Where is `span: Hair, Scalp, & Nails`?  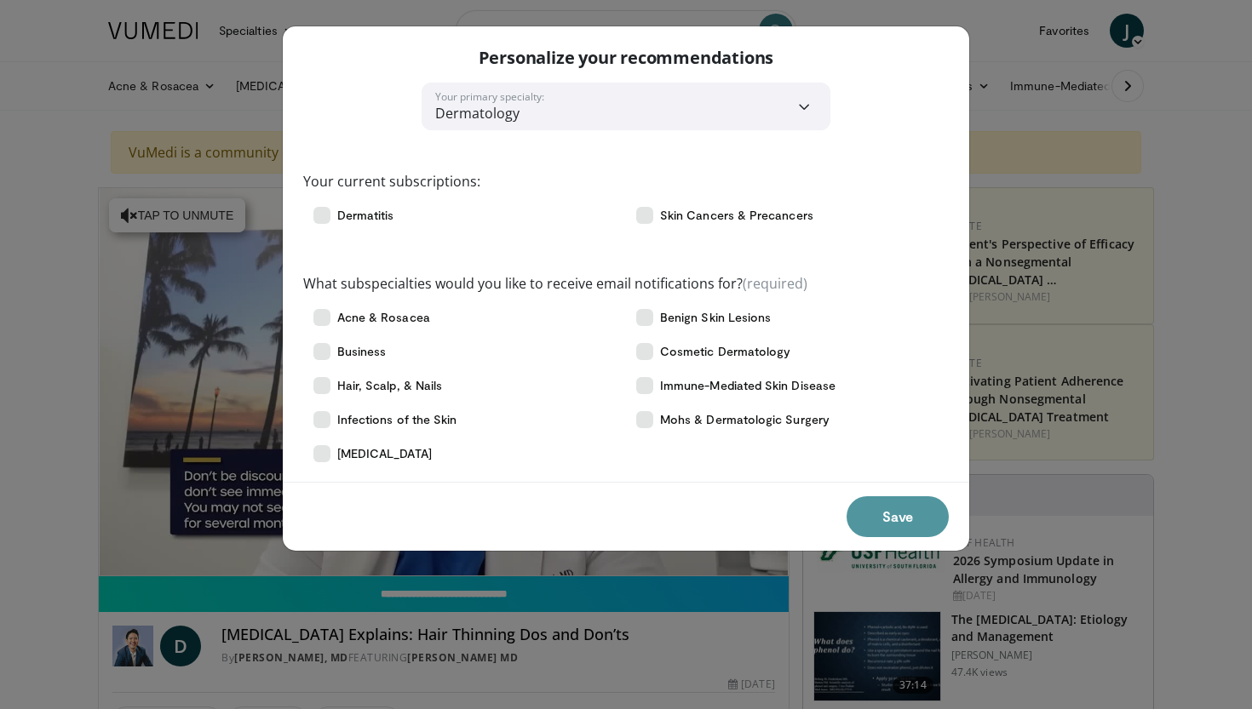
span: Hair, Scalp, & Nails is located at coordinates (389, 386).